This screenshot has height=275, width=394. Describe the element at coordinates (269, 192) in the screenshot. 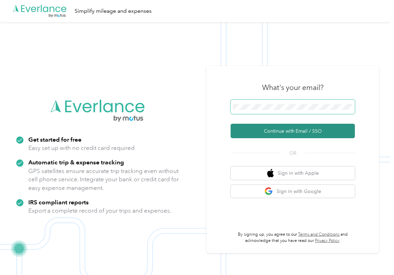

I see `img: google logo` at that location.